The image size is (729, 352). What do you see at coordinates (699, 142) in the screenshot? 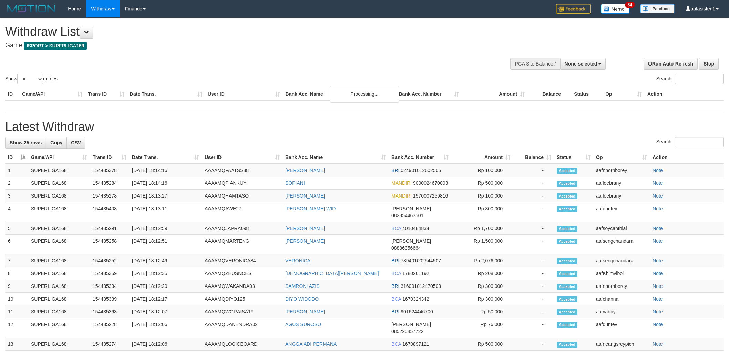
I see `input: Search:` at bounding box center [699, 142].